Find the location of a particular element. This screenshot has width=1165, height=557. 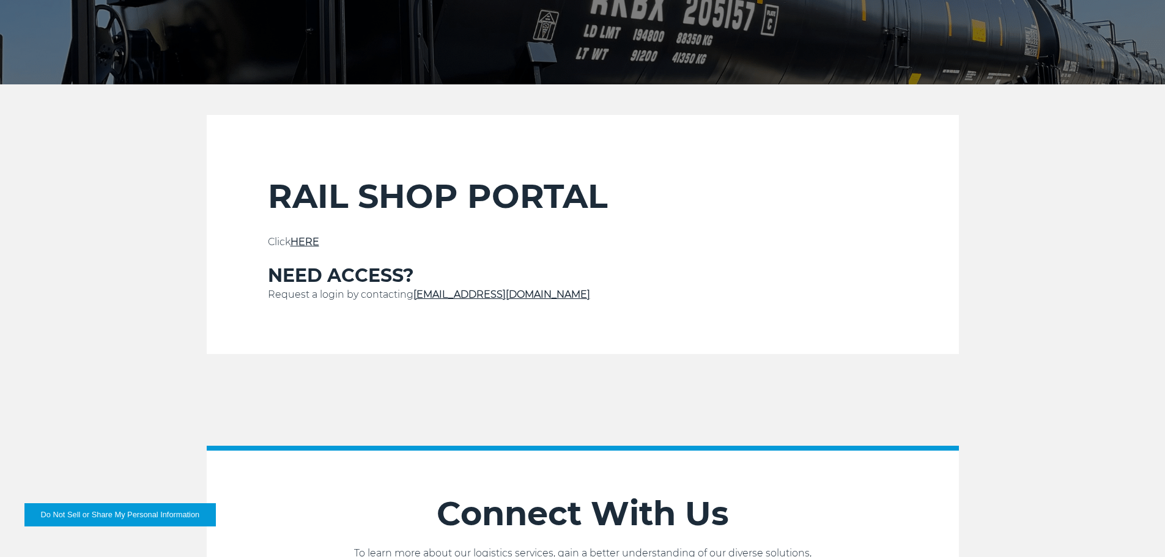

button: Do Not Sell or Share My Personal Information is located at coordinates (120, 515).